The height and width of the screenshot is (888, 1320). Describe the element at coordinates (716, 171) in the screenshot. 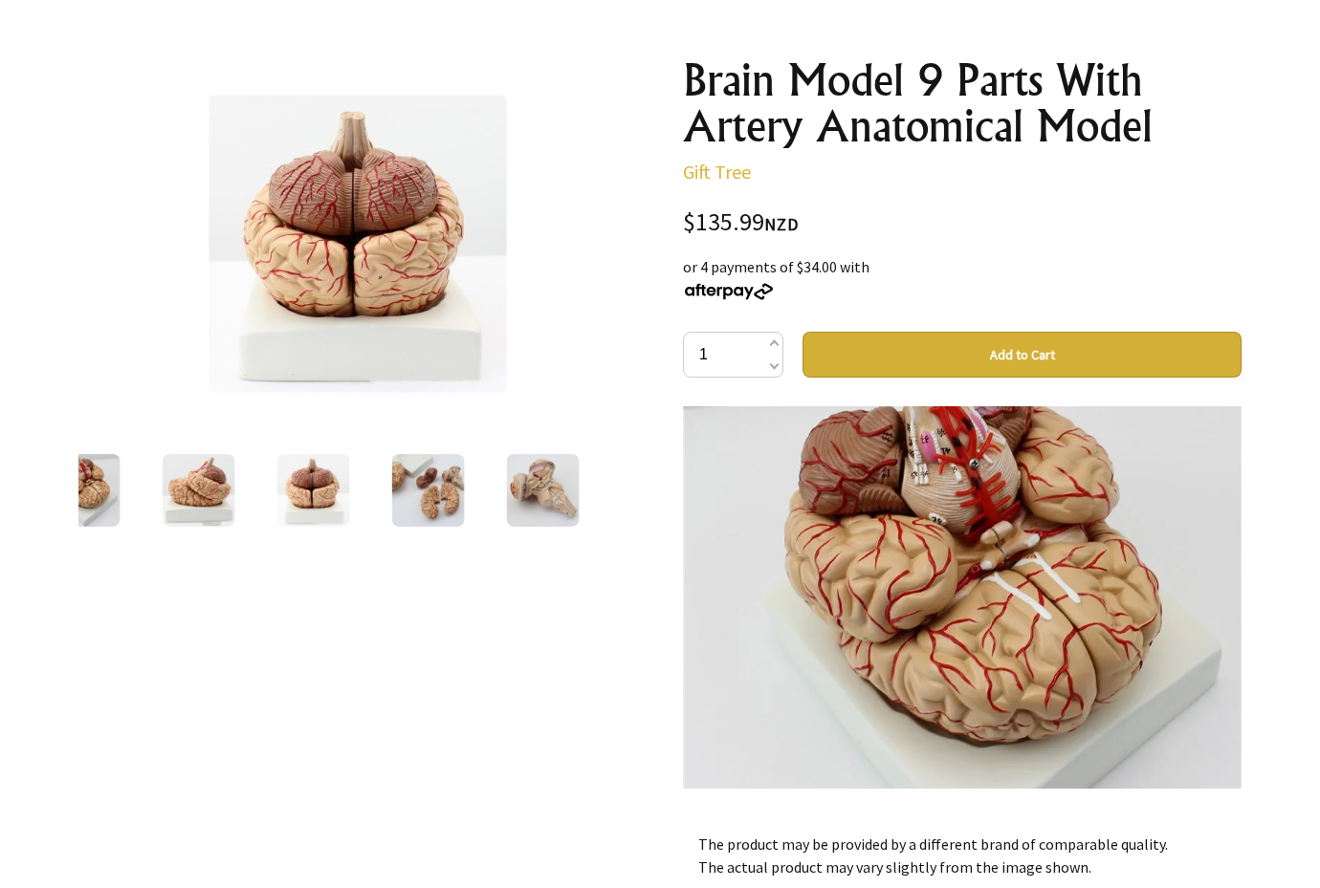

I see `a: Gift Tree` at that location.